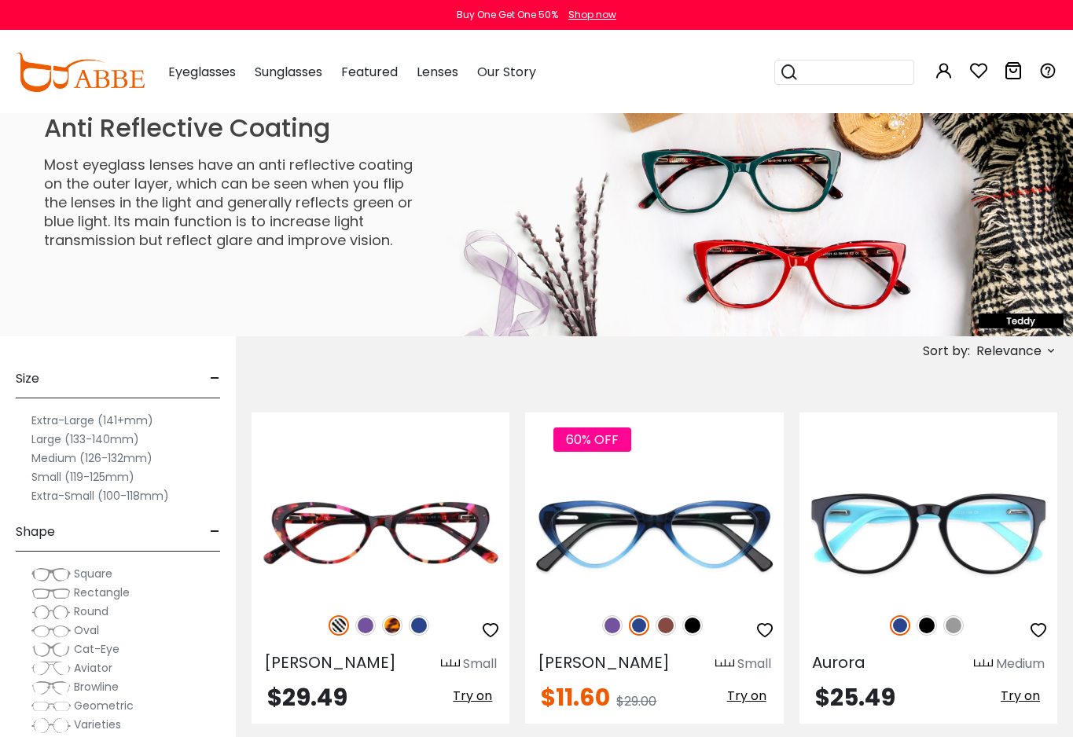 This screenshot has height=737, width=1073. Describe the element at coordinates (104, 706) in the screenshot. I see `span: Geometric` at that location.